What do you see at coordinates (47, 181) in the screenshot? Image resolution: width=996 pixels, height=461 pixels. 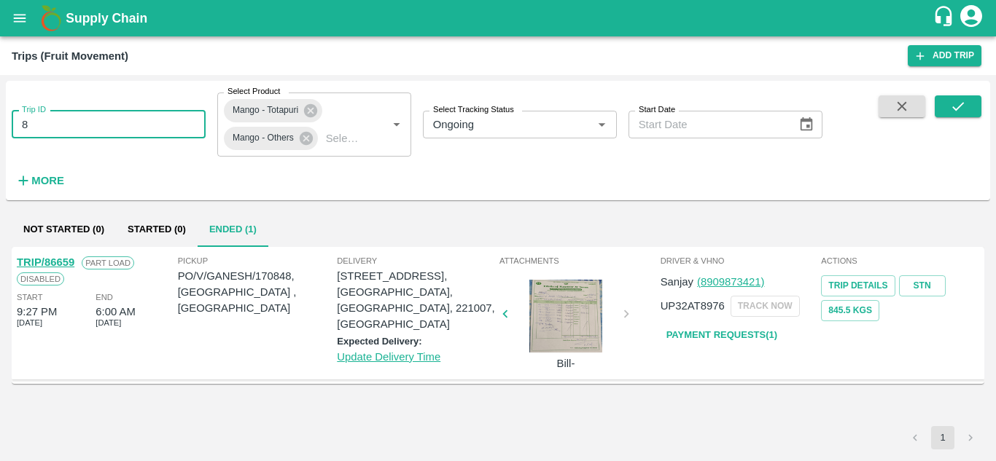 I see `strong: More` at bounding box center [47, 181].